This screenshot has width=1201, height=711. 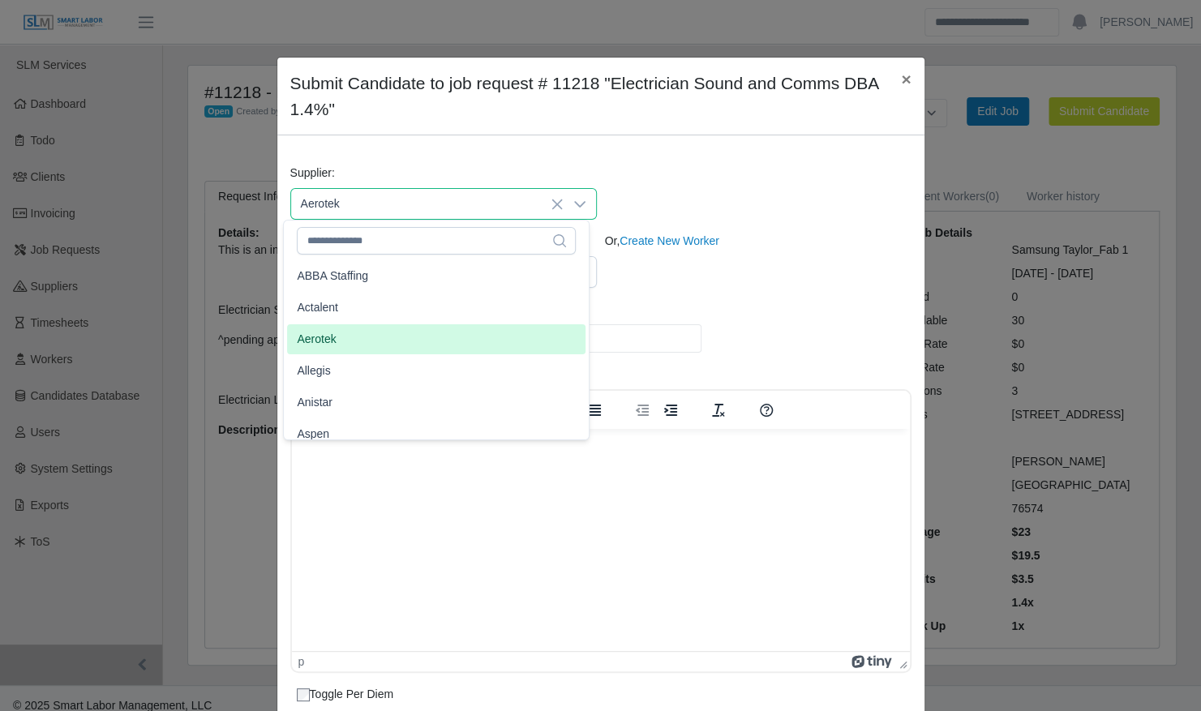 I want to click on label: Supplier:, so click(x=312, y=173).